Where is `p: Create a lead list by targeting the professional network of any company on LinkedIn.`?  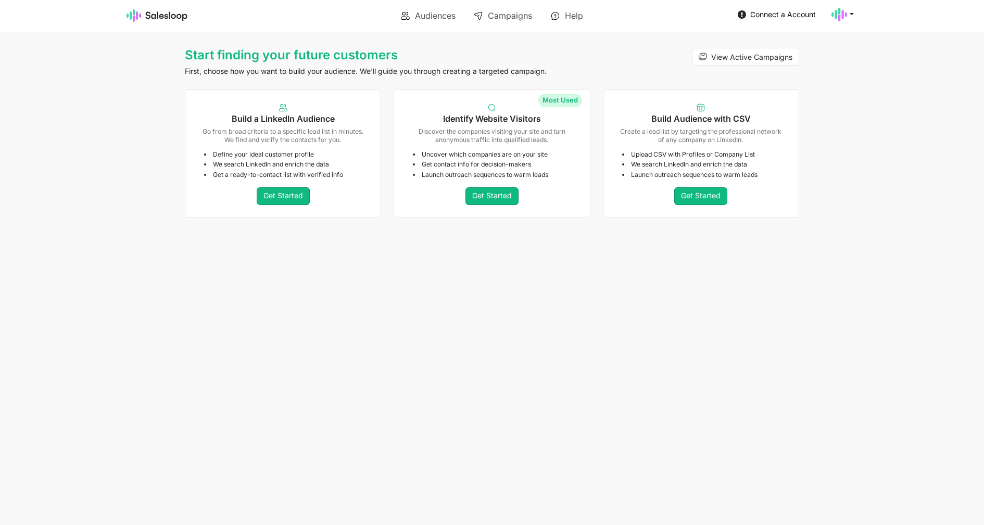
p: Create a lead list by targeting the professional network of any company on LinkedIn. is located at coordinates (701, 135).